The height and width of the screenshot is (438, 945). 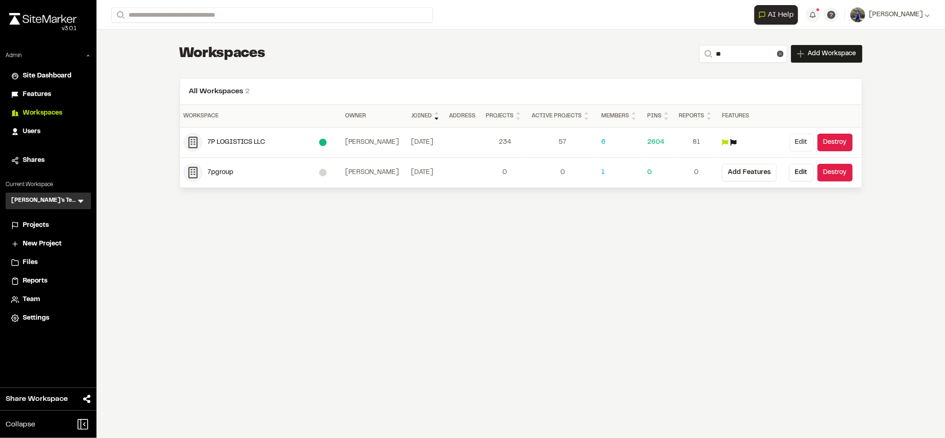 What do you see at coordinates (751, 116) in the screenshot?
I see `div: Features` at bounding box center [751, 116].